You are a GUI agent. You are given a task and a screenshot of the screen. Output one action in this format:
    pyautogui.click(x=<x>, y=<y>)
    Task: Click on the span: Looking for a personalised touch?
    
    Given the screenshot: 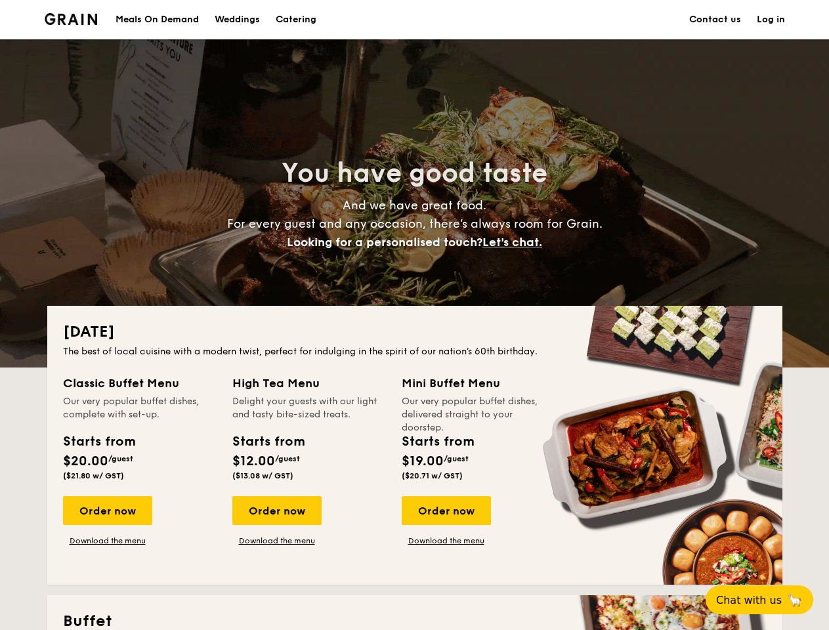 What is the action you would take?
    pyautogui.click(x=385, y=242)
    